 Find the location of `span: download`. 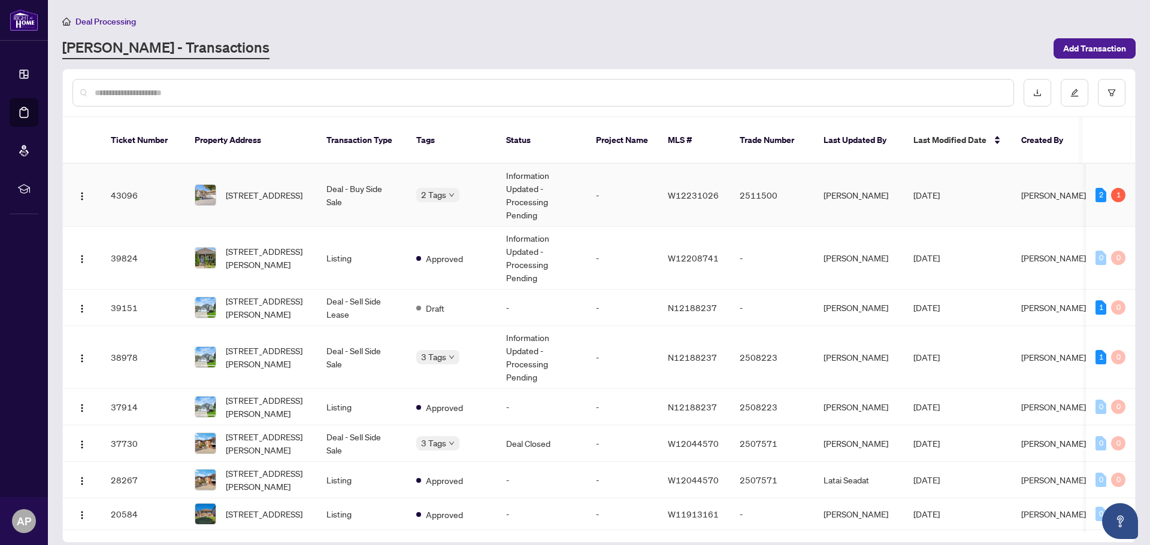

span: download is located at coordinates (1037, 93).